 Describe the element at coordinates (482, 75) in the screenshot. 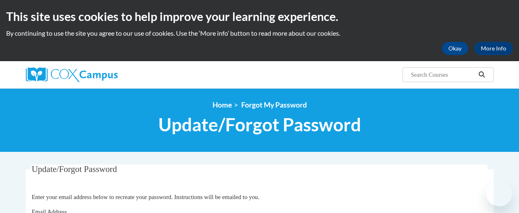

I see `button: Search` at that location.